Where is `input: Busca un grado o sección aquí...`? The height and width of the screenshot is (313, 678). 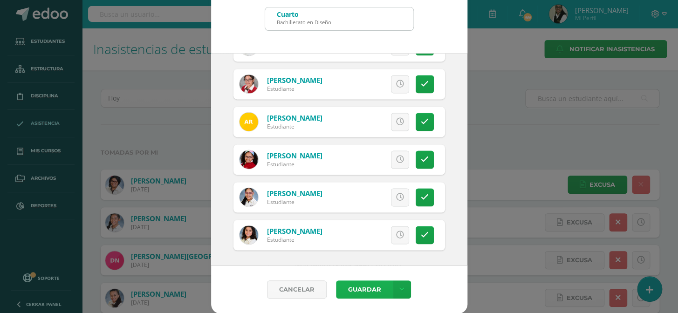 input: Busca un grado o sección aquí... is located at coordinates (339, 19).